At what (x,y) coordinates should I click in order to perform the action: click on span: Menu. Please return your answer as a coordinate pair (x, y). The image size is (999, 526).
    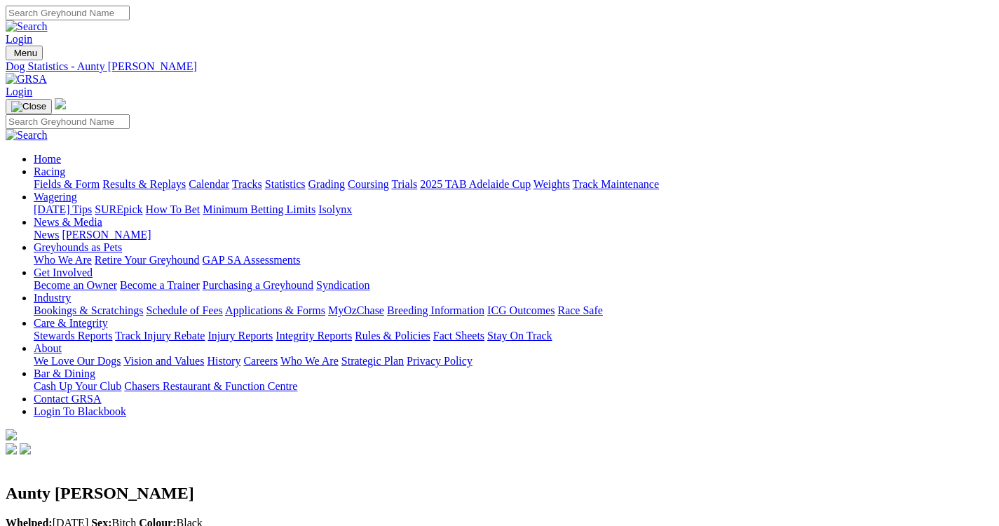
    Looking at the image, I should click on (25, 53).